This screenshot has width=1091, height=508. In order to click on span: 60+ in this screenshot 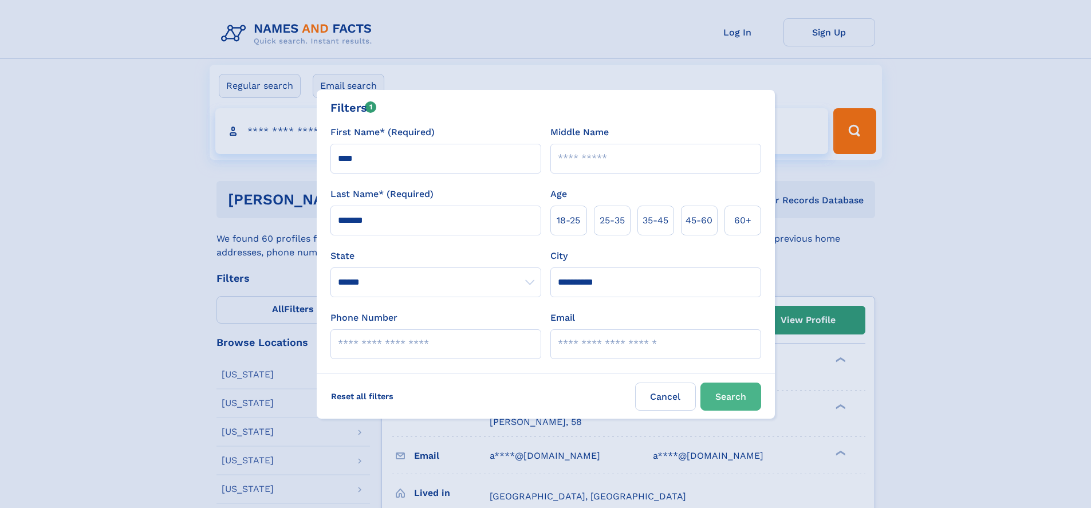, I will do `click(743, 220)`.